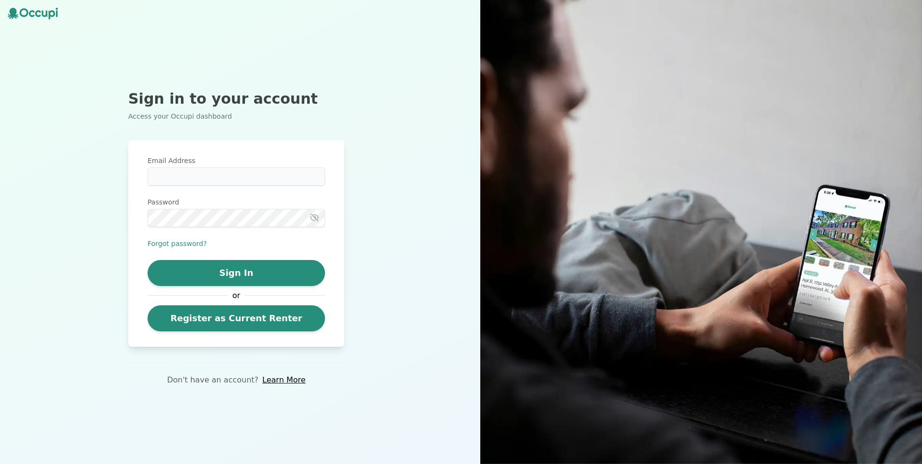 The width and height of the screenshot is (922, 464). Describe the element at coordinates (236, 202) in the screenshot. I see `label: Password` at that location.